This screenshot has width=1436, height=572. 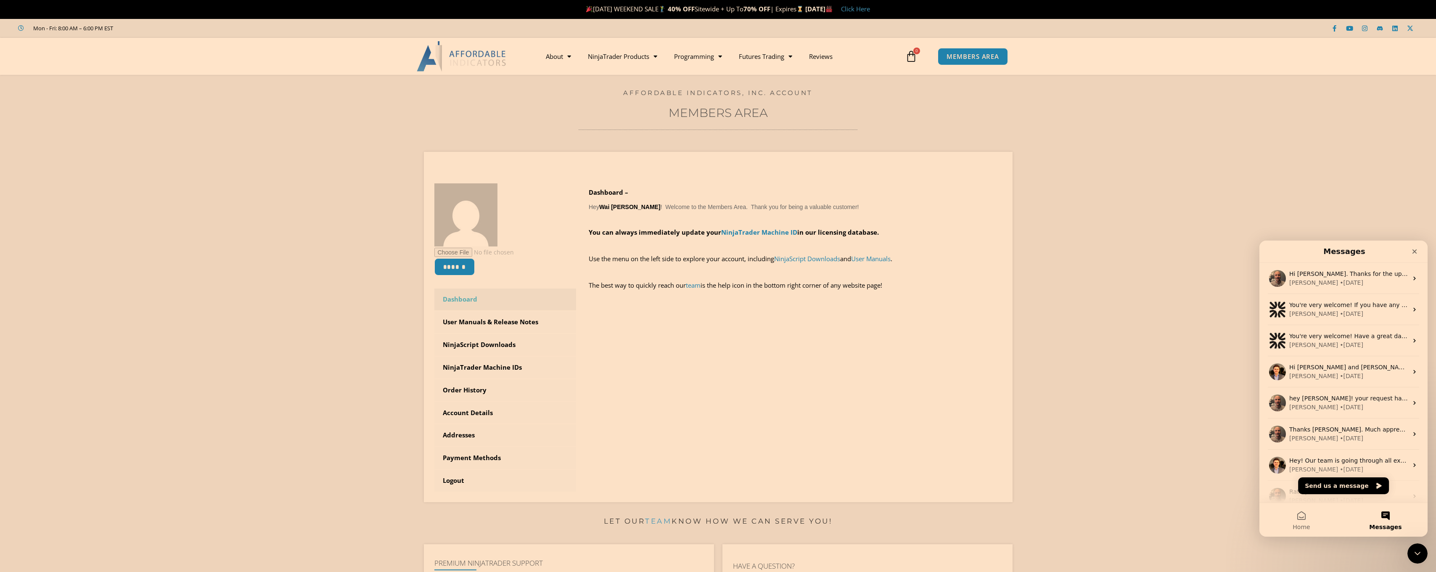 What do you see at coordinates (795, 265) in the screenshot?
I see `p: Use the menu on the left side to explore your account, including and .` at bounding box center [795, 265].